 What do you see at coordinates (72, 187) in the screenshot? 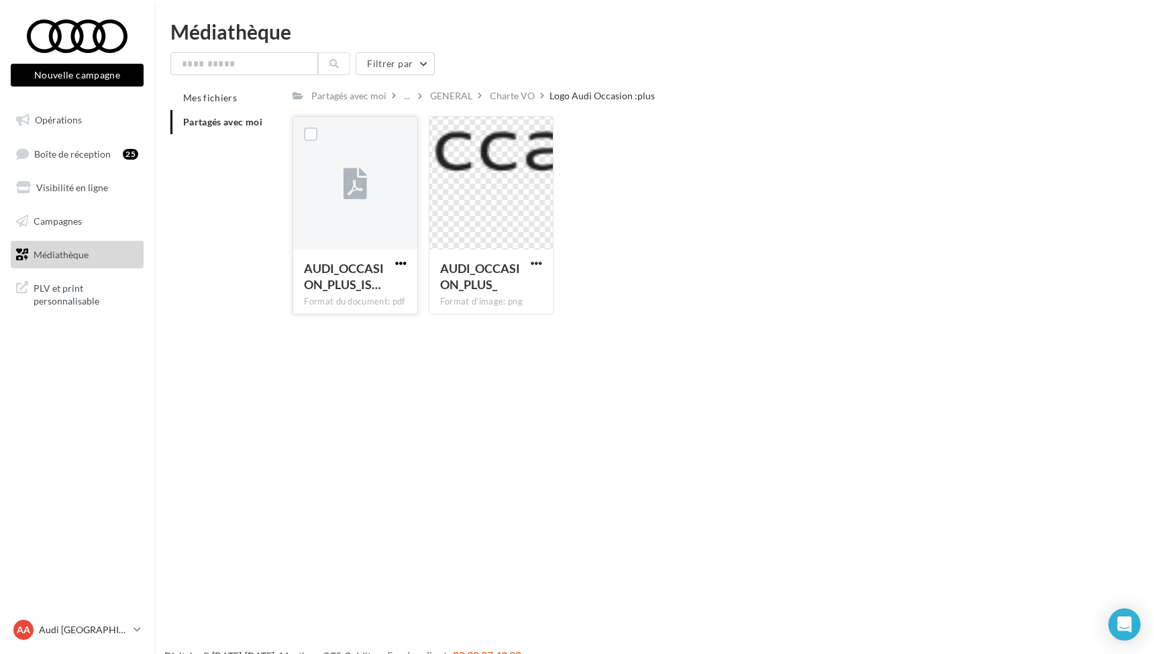
I see `span: Visibilité en ligne` at bounding box center [72, 187].